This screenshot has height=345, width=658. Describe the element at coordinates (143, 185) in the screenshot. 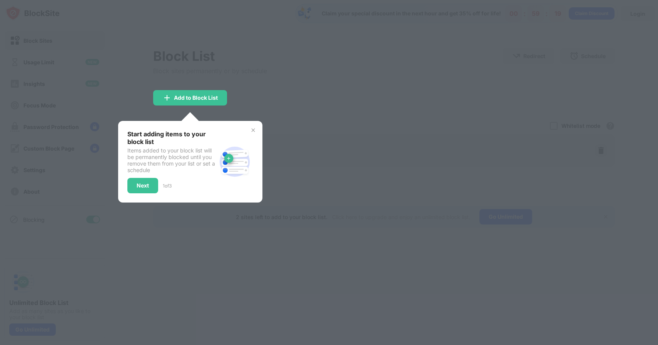

I see `div: Next` at that location.